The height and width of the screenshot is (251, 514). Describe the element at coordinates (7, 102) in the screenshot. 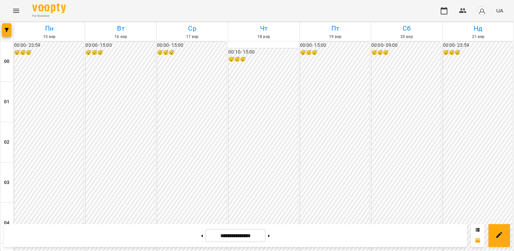

I see `h6: 01` at that location.